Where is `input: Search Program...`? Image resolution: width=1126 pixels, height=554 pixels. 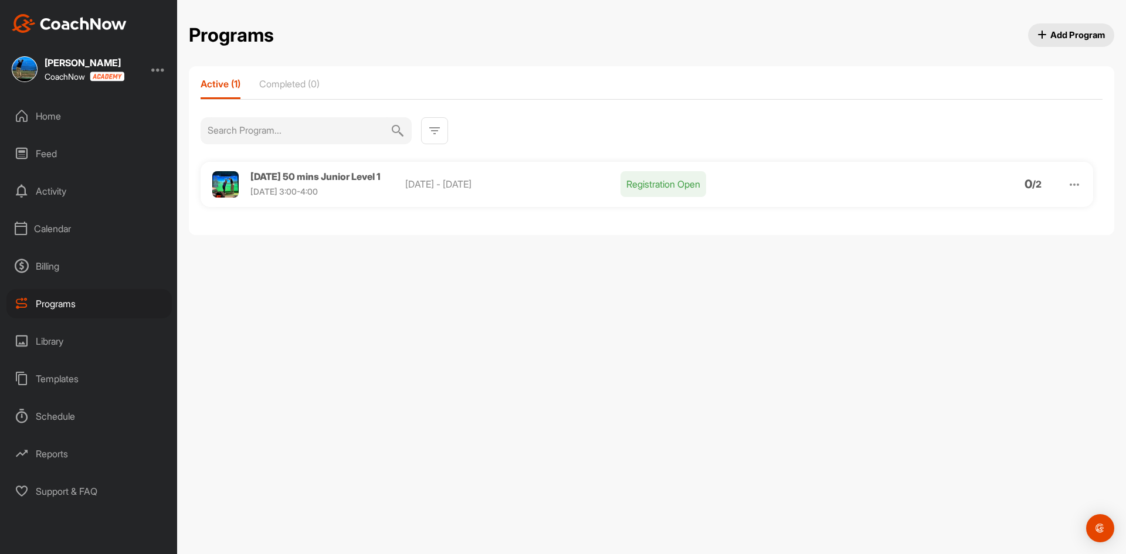
input: Search Program... is located at coordinates (299, 130).